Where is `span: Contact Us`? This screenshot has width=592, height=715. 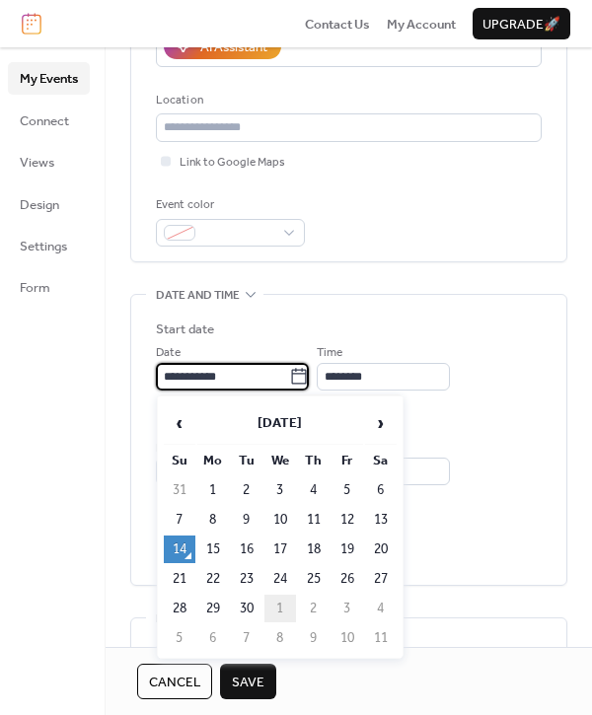 span: Contact Us is located at coordinates (337, 25).